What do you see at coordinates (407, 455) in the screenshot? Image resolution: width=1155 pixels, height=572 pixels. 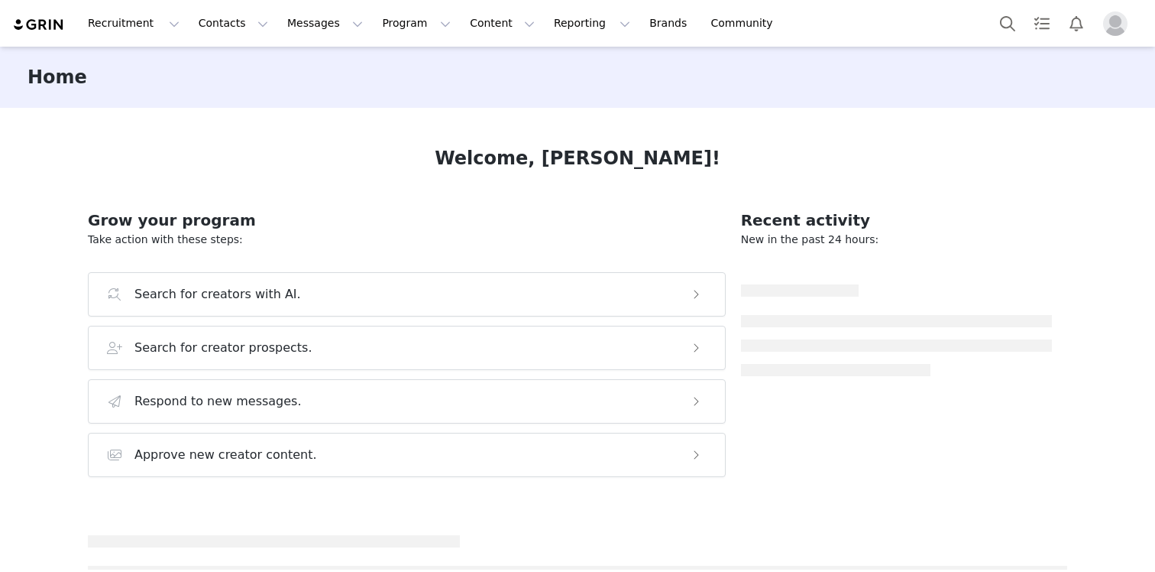 I see `button: Approve new creator content.` at bounding box center [407, 455].